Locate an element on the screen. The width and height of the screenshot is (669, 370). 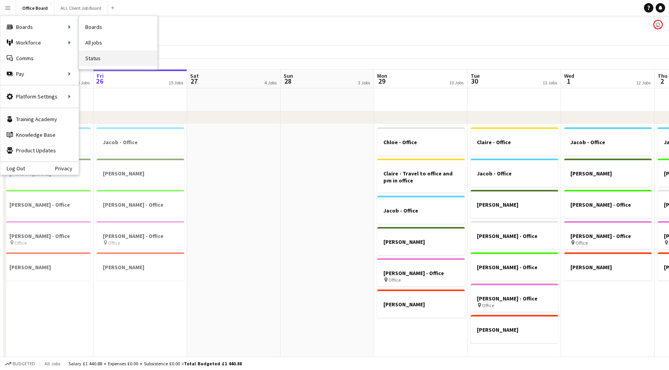
span: Sat is located at coordinates (194, 76).